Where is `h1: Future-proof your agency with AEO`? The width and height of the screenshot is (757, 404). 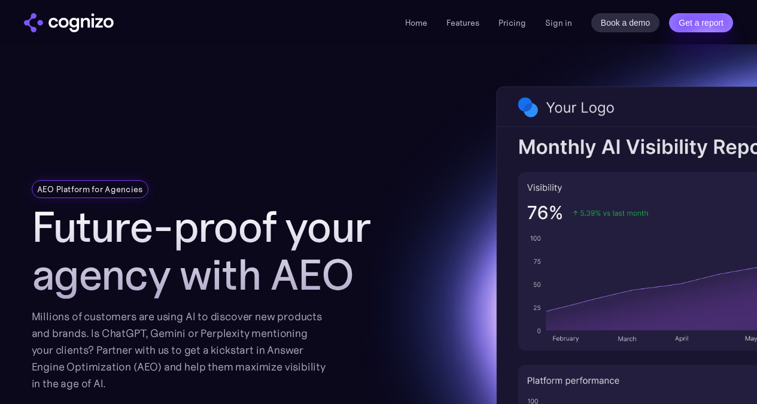 h1: Future-proof your agency with AEO is located at coordinates (217, 251).